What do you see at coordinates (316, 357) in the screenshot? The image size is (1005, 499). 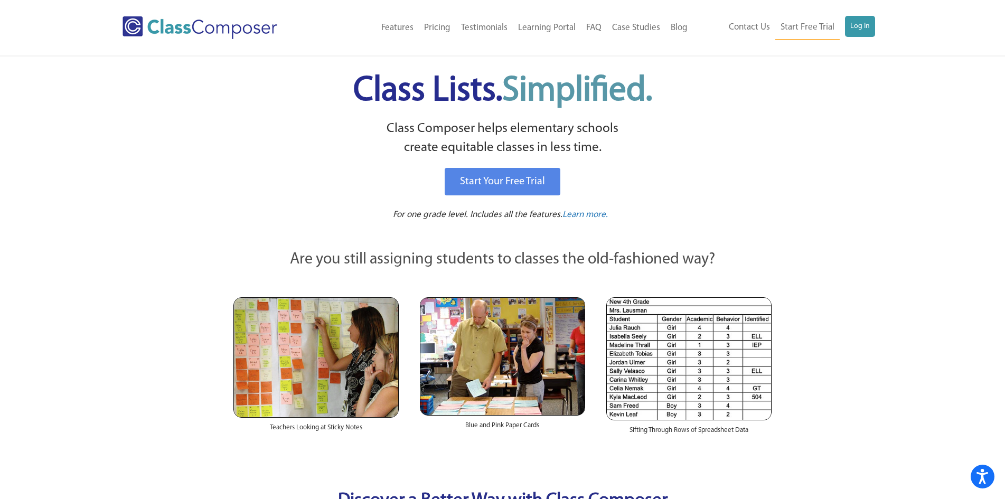 I see `img: Teachers Looking at Sticky Notes` at bounding box center [316, 357].